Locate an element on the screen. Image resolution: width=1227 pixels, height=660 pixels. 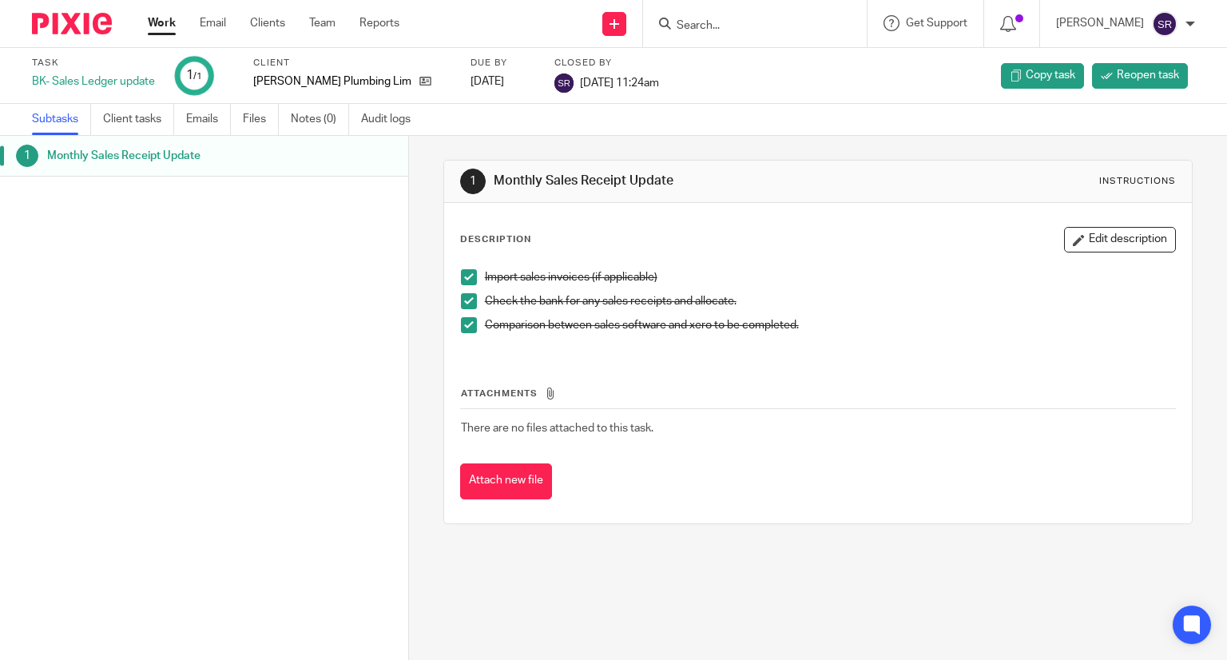
button: Edit description is located at coordinates (1120, 240).